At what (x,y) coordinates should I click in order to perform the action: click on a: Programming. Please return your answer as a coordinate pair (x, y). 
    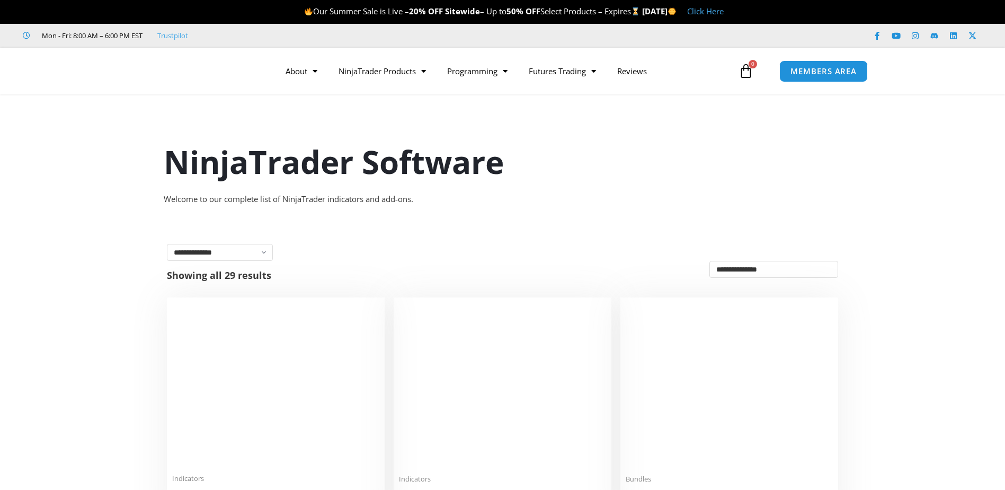
    Looking at the image, I should click on (478, 71).